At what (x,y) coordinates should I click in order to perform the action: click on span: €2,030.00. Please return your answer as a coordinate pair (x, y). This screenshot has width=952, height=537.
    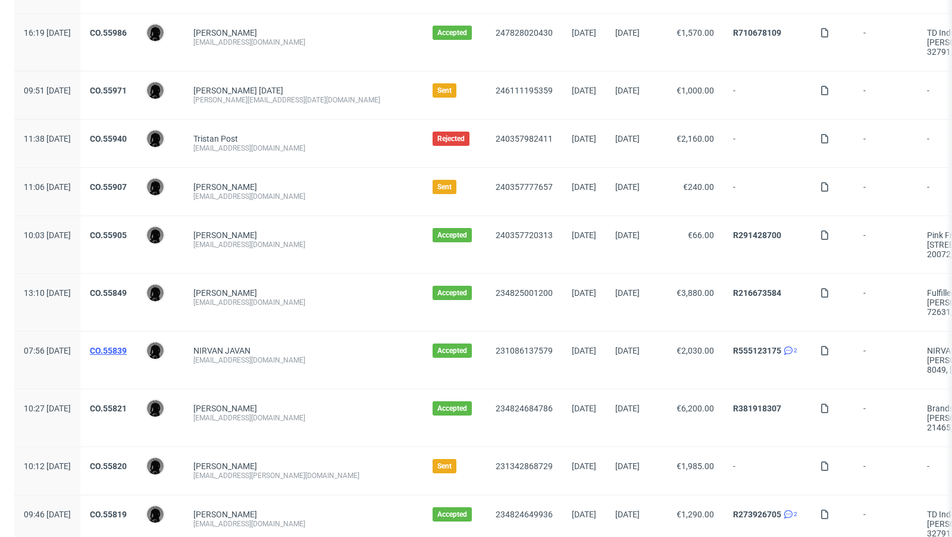
    Looking at the image, I should click on (695, 350).